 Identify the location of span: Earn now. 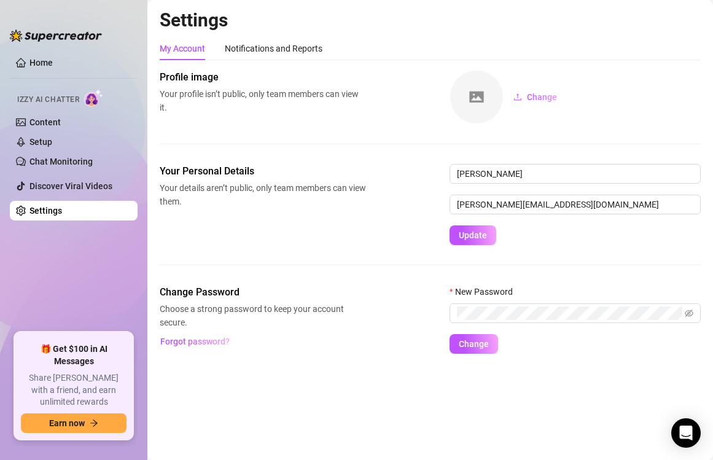
(67, 423).